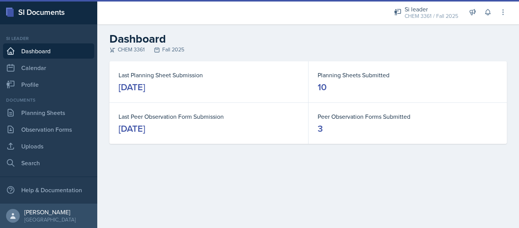  Describe the element at coordinates (49, 84) in the screenshot. I see `a: Profile` at that location.